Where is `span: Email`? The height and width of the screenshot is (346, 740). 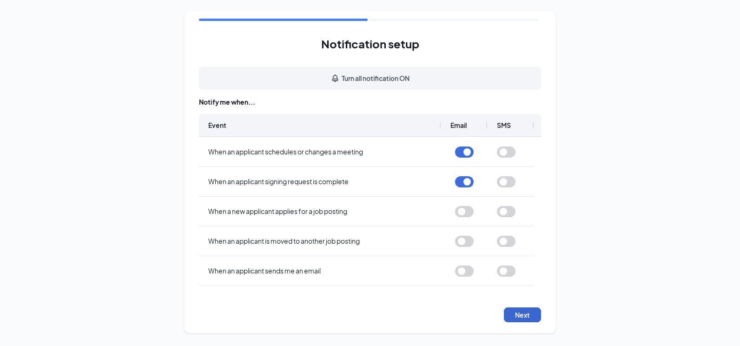 span: Email is located at coordinates (458, 125).